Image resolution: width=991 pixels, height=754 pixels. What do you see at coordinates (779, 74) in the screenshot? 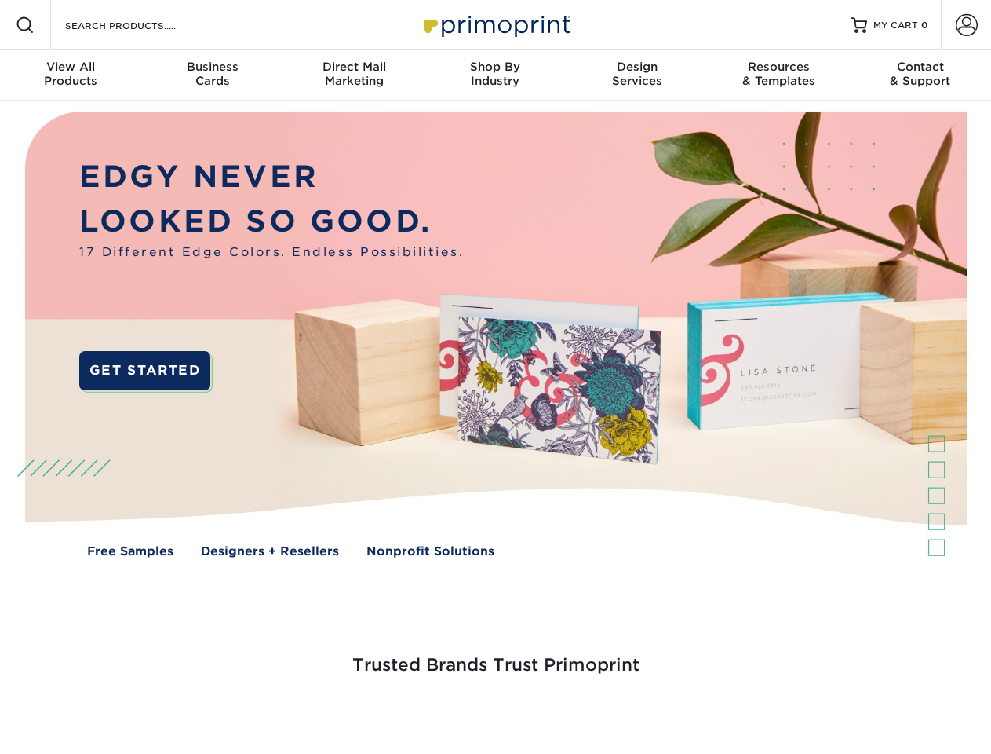
I see `div: & Templates` at bounding box center [779, 74].